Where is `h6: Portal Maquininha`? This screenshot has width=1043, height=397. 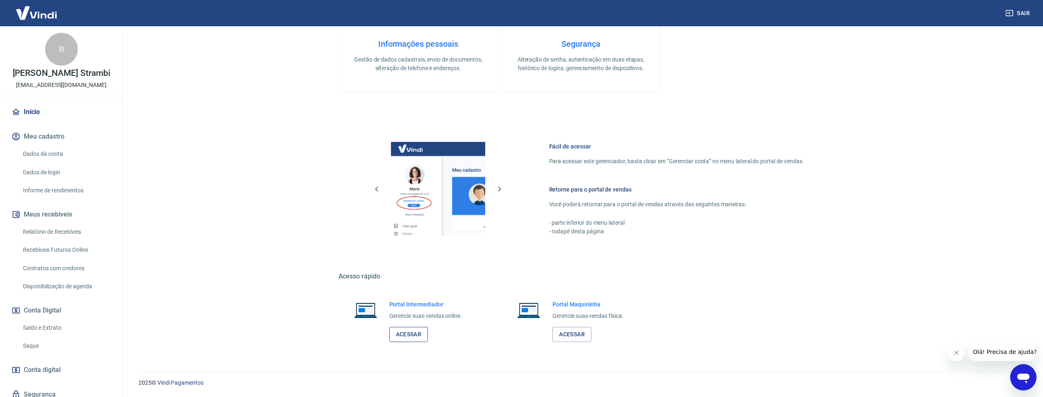 h6: Portal Maquininha is located at coordinates (588, 304).